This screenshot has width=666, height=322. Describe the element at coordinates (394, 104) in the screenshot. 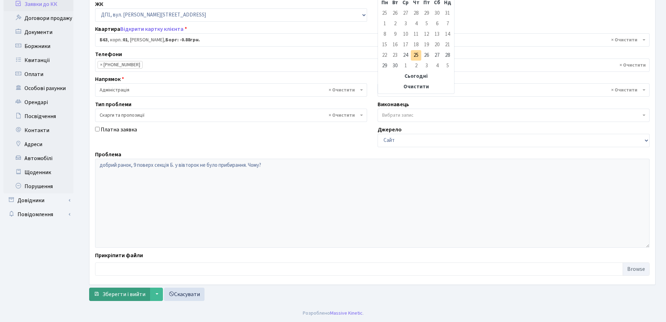

I see `label: Виконавець` at that location.